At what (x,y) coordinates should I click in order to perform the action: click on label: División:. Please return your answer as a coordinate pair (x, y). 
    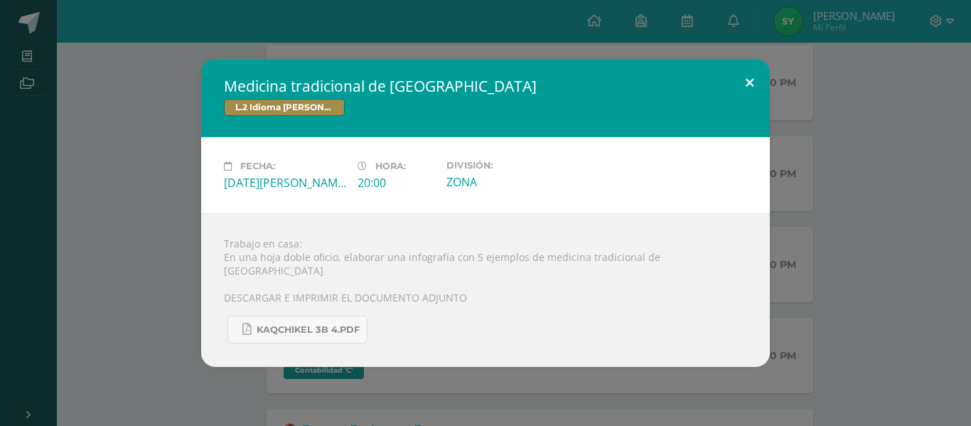
    Looking at the image, I should click on (507, 165).